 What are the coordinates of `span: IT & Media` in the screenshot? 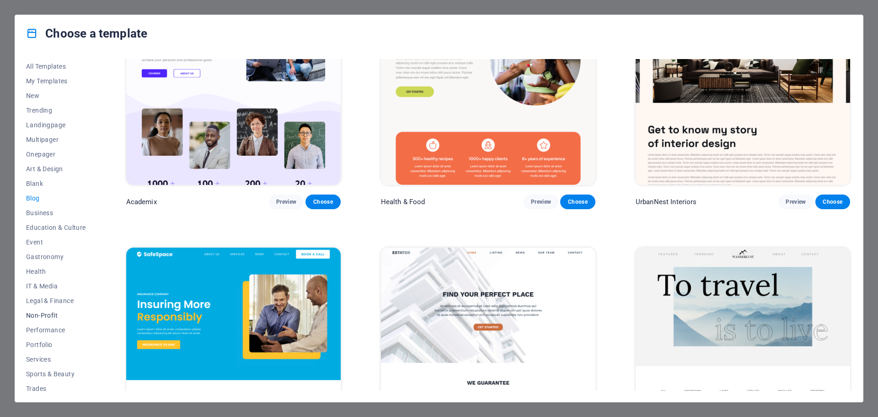 It's located at (56, 286).